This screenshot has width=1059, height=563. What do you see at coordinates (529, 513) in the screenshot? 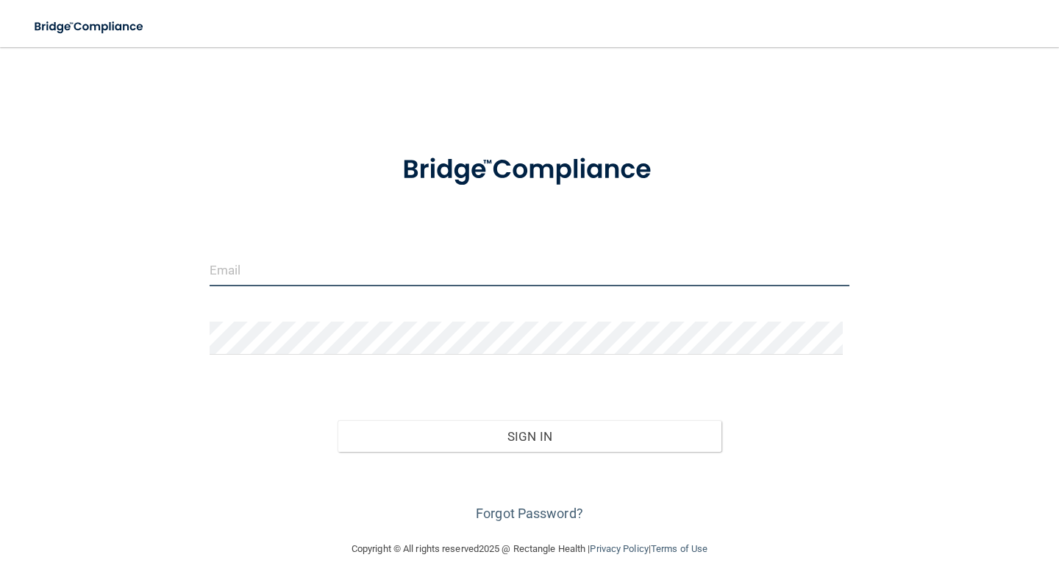
I see `a: Forgot Password?` at bounding box center [529, 513].